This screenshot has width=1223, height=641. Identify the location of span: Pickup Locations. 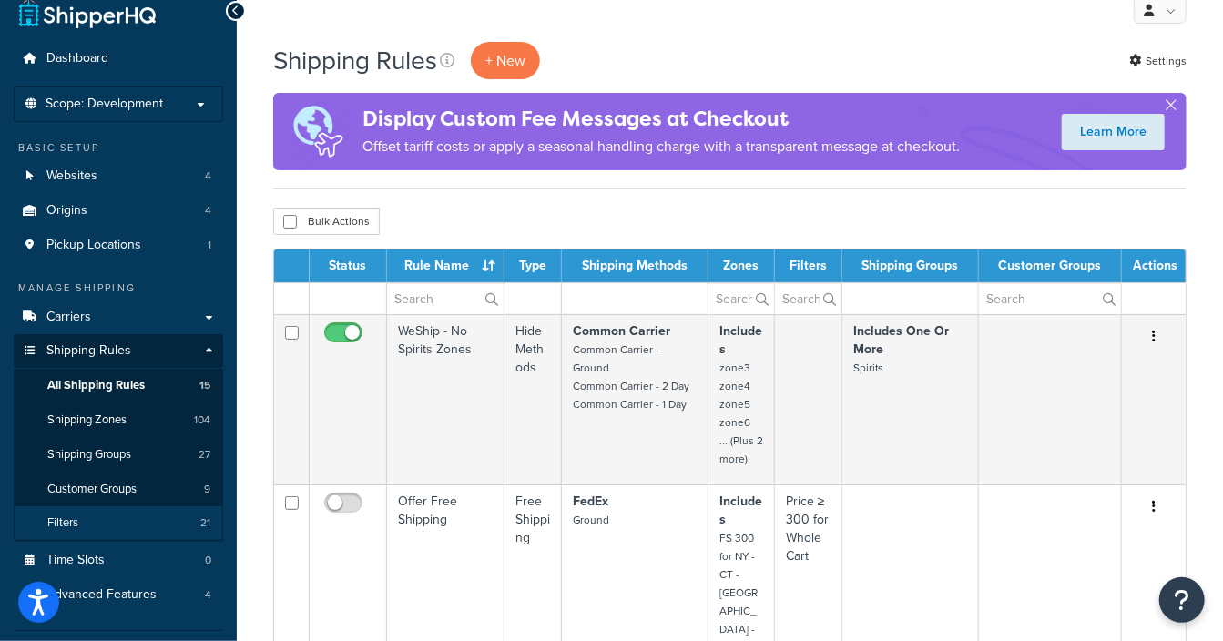
(94, 245).